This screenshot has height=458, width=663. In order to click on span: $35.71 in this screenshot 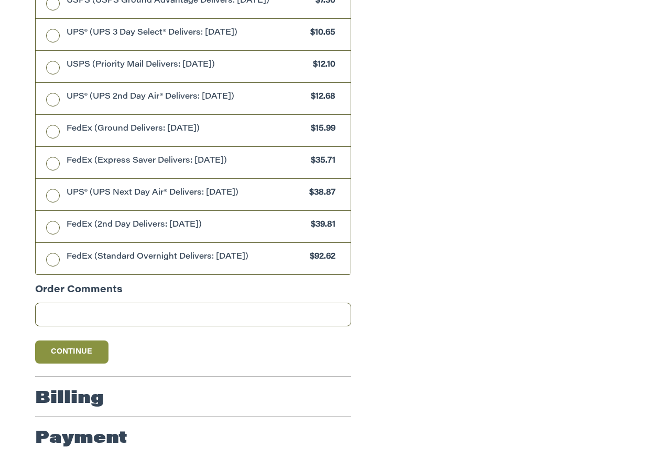, I will do `click(320, 161)`.